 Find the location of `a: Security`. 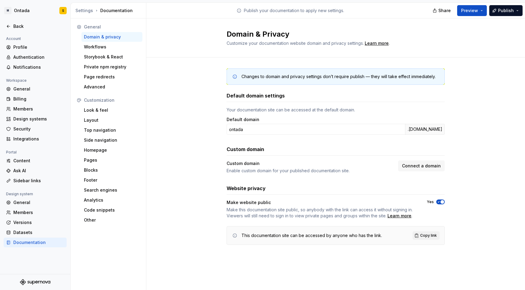

a: Security is located at coordinates (35, 129).